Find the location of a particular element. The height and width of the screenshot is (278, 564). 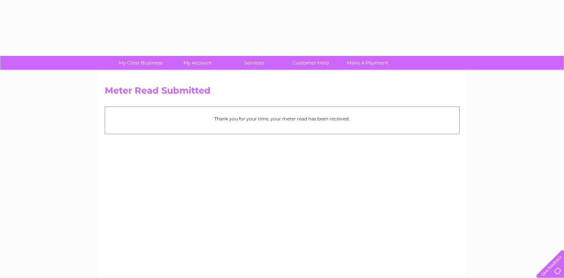

h2: Meter Read Submitted is located at coordinates (282, 92).